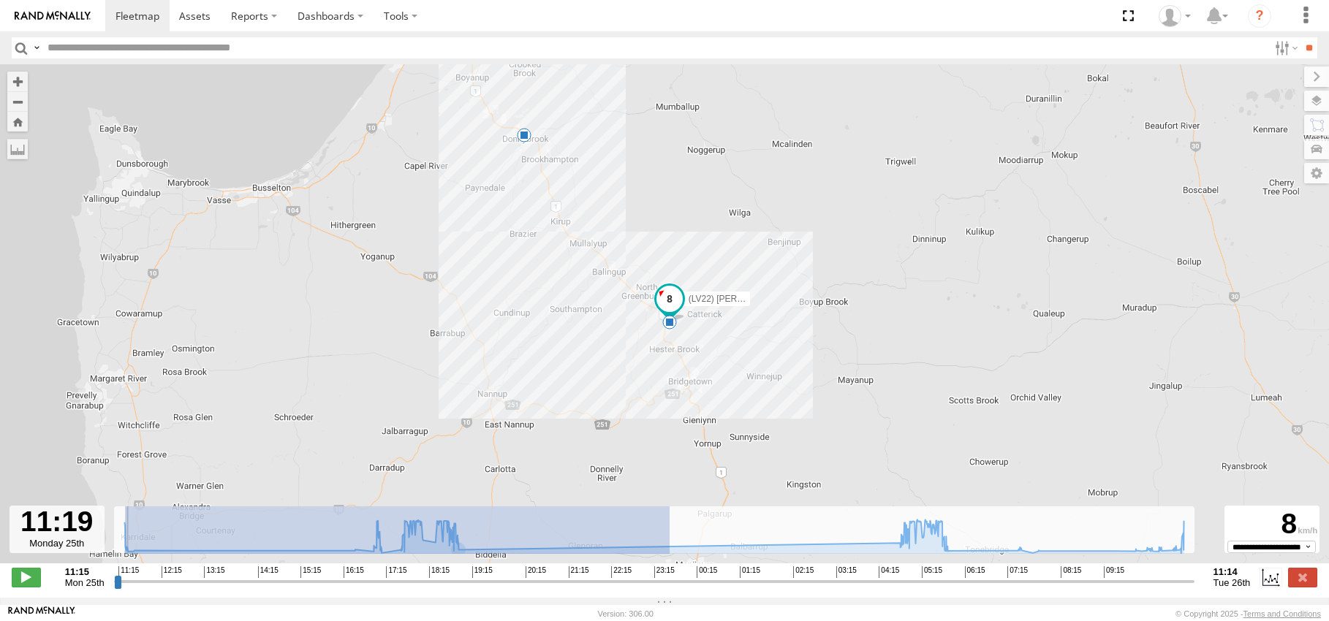 This screenshot has width=1329, height=621. Describe the element at coordinates (1232, 582) in the screenshot. I see `span: Tue 26th Aug 2025` at that location.